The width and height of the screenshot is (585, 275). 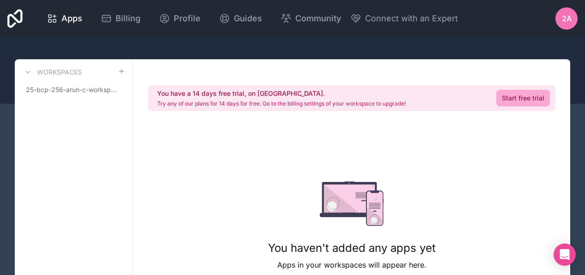 I want to click on span: Community, so click(x=318, y=18).